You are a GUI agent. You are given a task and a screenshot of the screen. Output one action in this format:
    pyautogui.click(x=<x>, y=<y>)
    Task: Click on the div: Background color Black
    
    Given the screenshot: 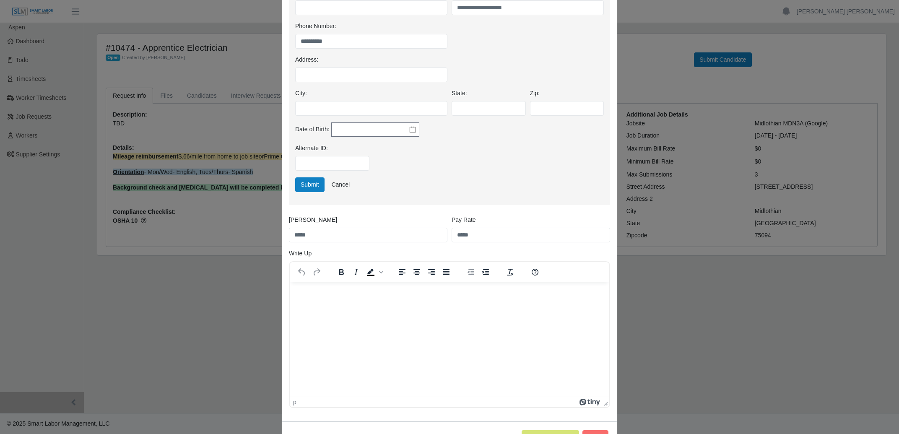 What is the action you would take?
    pyautogui.click(x=374, y=272)
    